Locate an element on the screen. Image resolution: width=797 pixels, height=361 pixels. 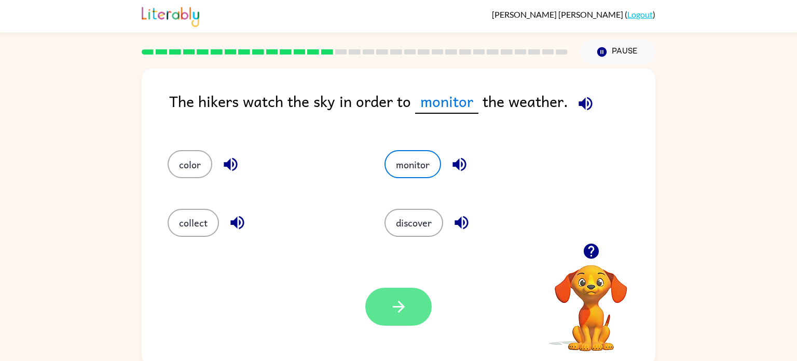
button: Pause is located at coordinates (618, 52).